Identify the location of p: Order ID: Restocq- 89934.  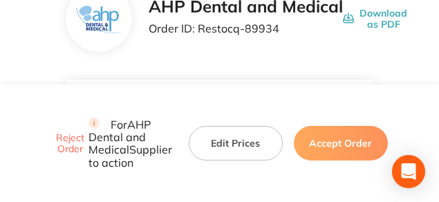
(246, 28).